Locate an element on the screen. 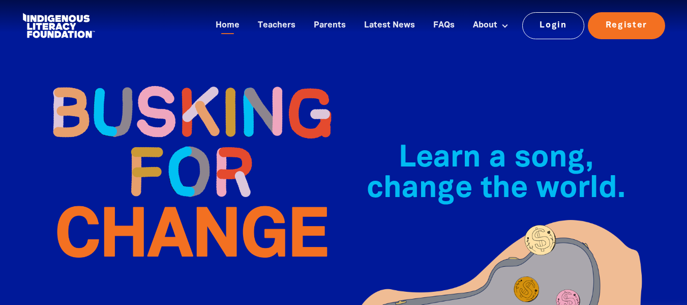 This screenshot has height=305, width=687. a: Home is located at coordinates (227, 25).